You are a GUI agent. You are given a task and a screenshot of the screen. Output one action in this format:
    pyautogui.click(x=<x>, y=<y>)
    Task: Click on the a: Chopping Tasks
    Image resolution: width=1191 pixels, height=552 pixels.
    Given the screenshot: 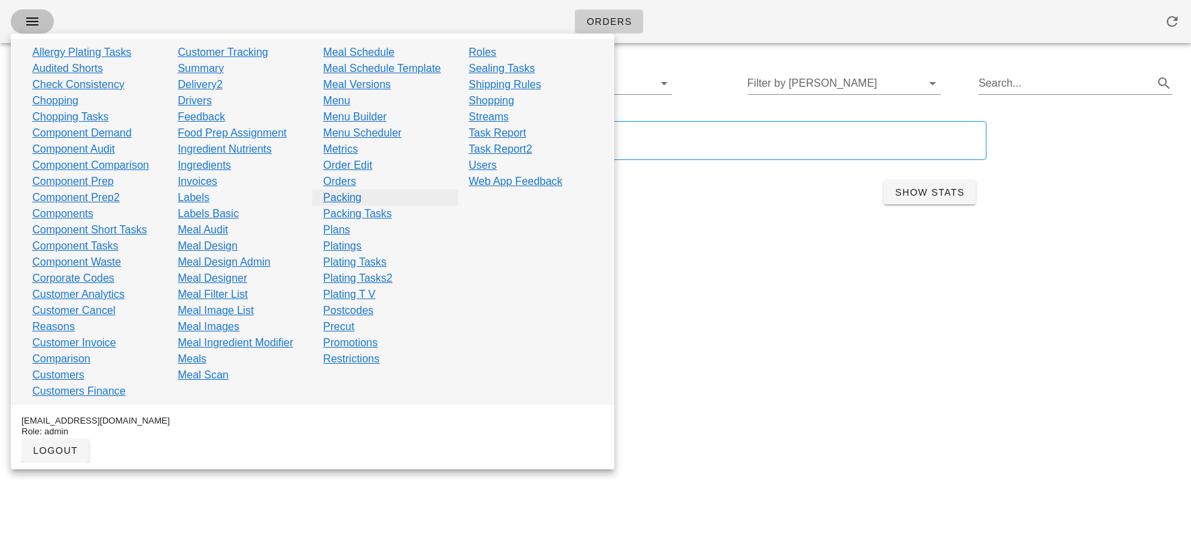 What is the action you would take?
    pyautogui.click(x=71, y=117)
    